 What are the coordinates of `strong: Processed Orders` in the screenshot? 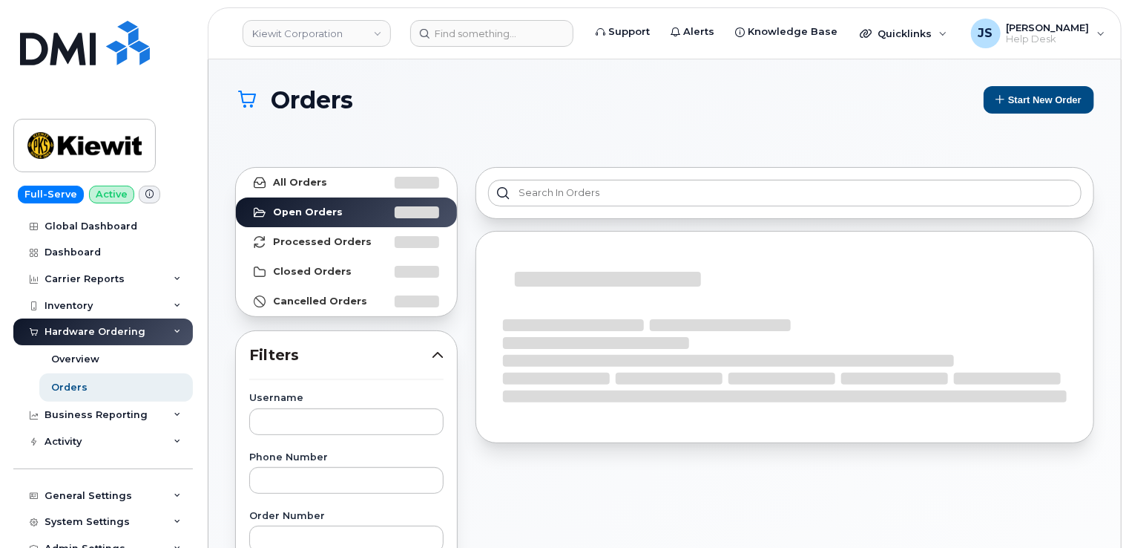 It's located at (322, 242).